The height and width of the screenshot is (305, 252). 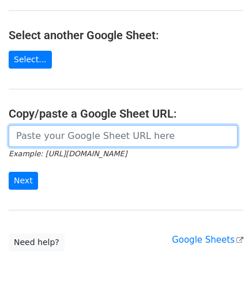 What do you see at coordinates (126, 35) in the screenshot?
I see `h4: Select another Google Sheet:` at bounding box center [126, 35].